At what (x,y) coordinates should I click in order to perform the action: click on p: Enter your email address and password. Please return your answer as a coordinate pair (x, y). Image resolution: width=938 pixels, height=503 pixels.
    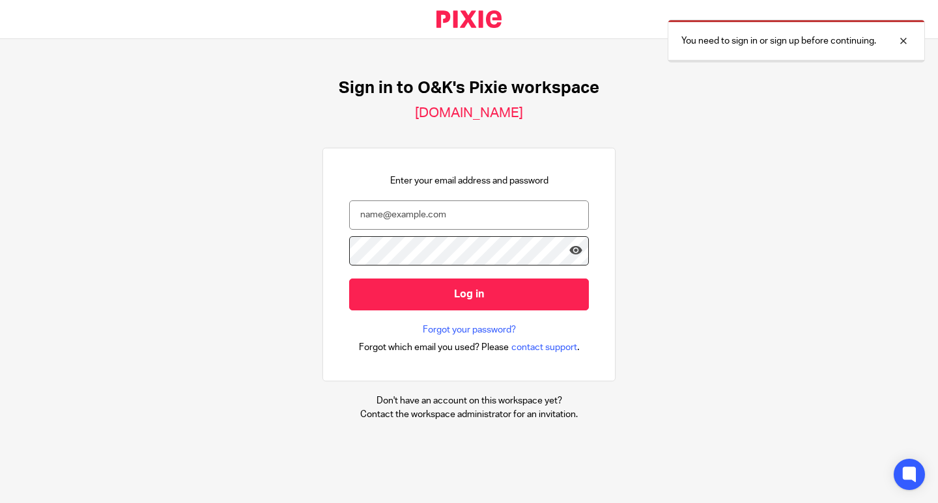
    Looking at the image, I should click on (469, 181).